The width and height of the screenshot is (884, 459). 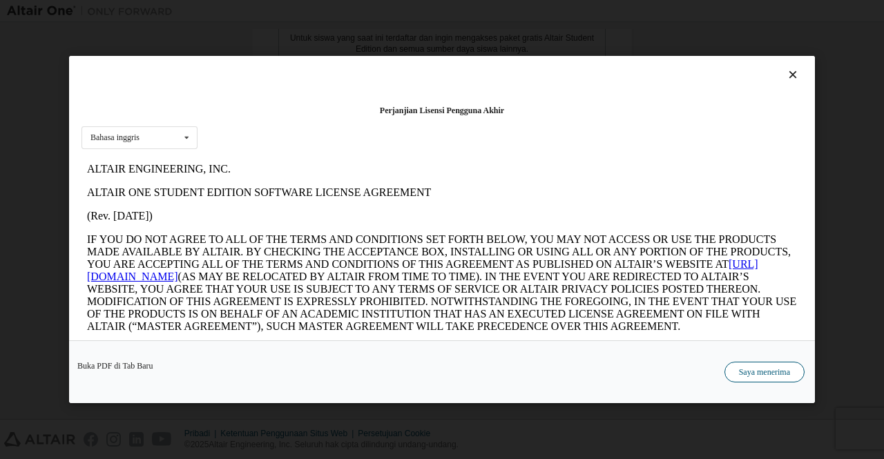 I want to click on font: Perjanjian Lisensi Pengguna Akhir, so click(x=442, y=110).